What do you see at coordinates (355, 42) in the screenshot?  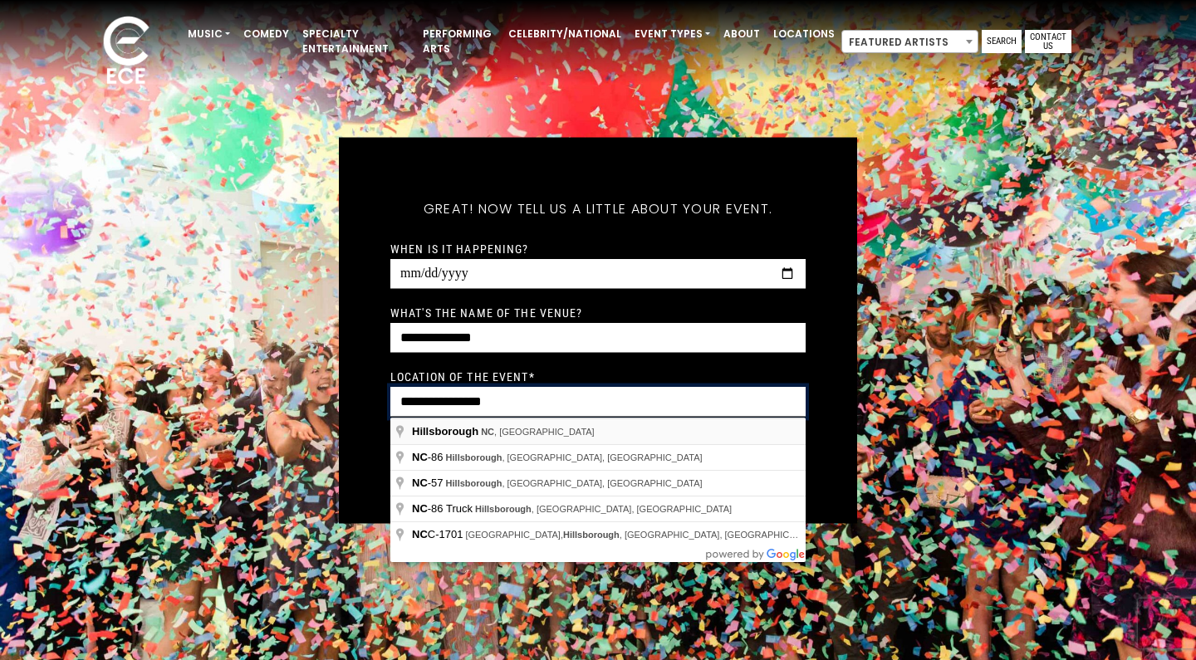 I see `a: Specialty Entertainment` at bounding box center [355, 42].